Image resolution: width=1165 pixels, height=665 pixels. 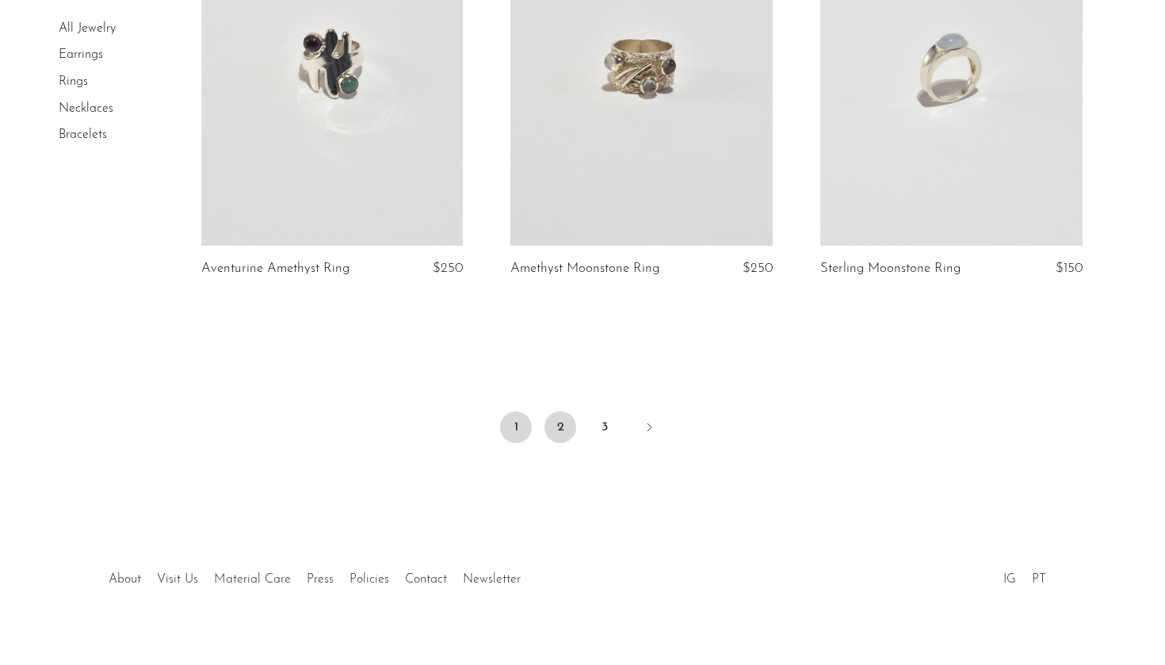 What do you see at coordinates (369, 579) in the screenshot?
I see `a: Policies` at bounding box center [369, 579].